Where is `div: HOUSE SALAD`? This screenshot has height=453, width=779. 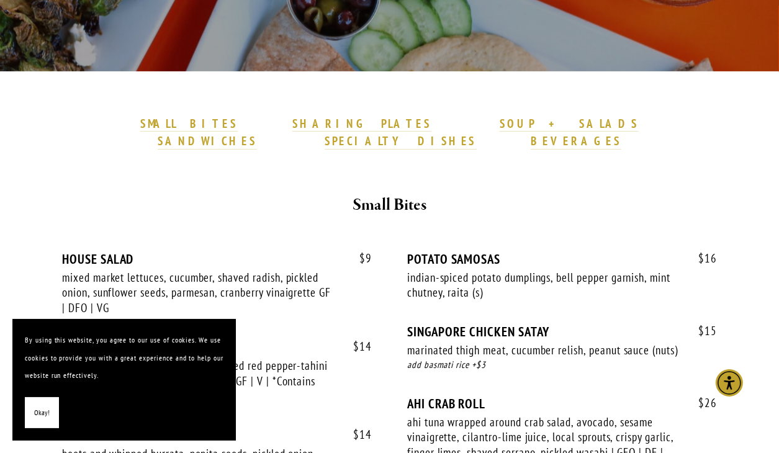
div: HOUSE SALAD is located at coordinates (217, 259).